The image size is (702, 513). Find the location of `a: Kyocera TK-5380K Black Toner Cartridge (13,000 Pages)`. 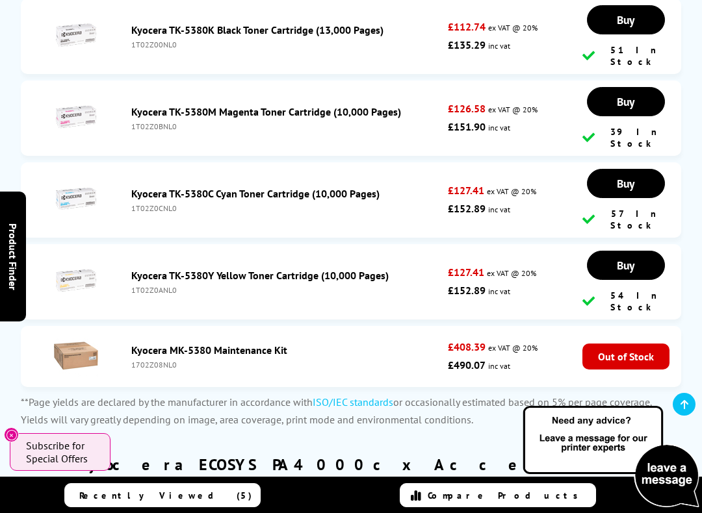

a: Kyocera TK-5380K Black Toner Cartridge (13,000 Pages) is located at coordinates (257, 30).